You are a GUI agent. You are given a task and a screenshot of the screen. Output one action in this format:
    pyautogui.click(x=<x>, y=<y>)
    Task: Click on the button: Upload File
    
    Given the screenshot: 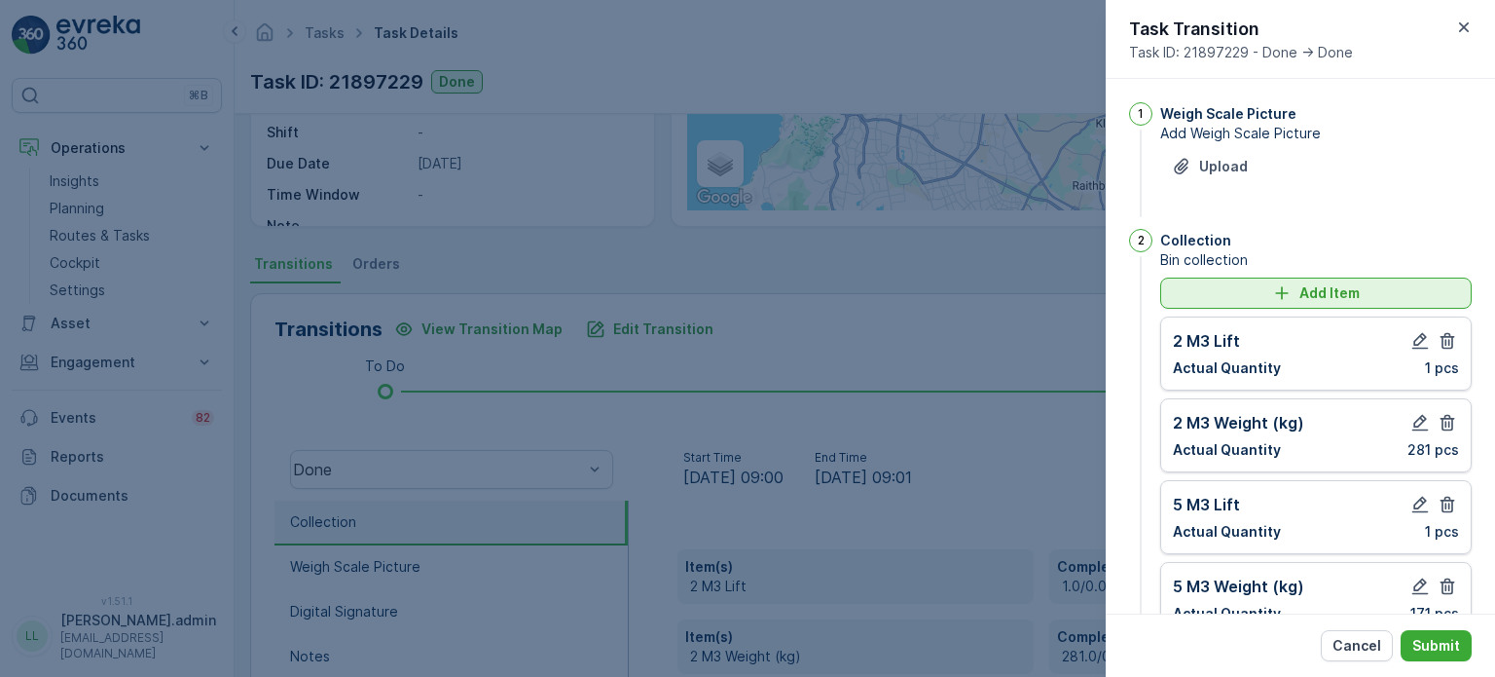 What is the action you would take?
    pyautogui.click(x=1210, y=166)
    